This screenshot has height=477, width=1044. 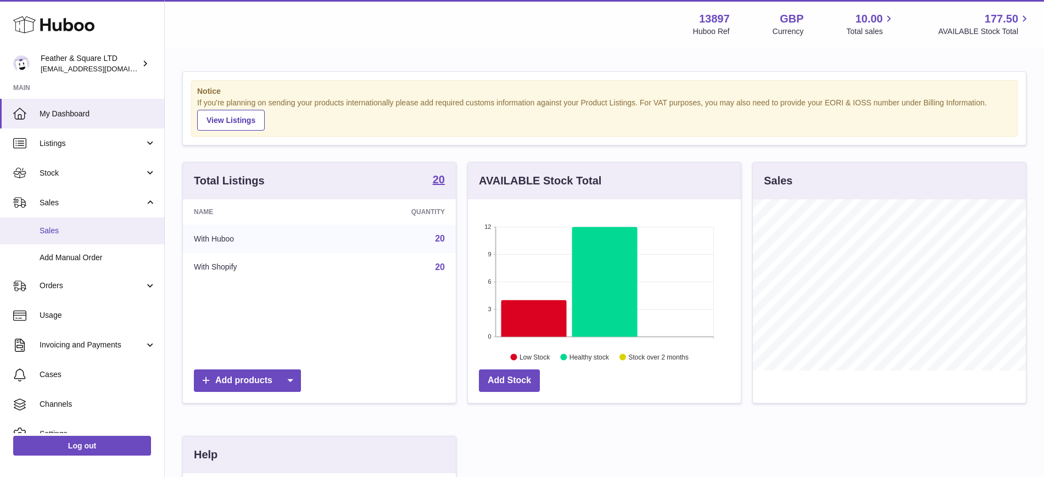 I want to click on span: Settings, so click(x=98, y=434).